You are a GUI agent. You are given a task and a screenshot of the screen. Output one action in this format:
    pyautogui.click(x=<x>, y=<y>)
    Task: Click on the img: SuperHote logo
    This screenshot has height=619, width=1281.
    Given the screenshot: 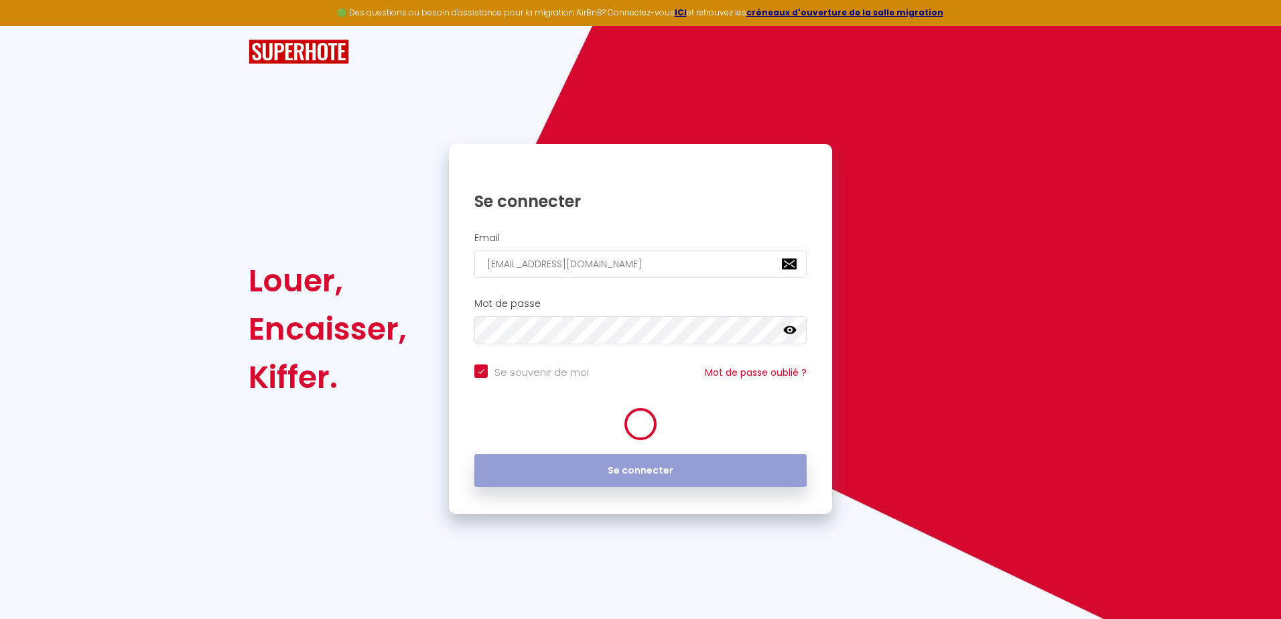 What is the action you would take?
    pyautogui.click(x=299, y=52)
    